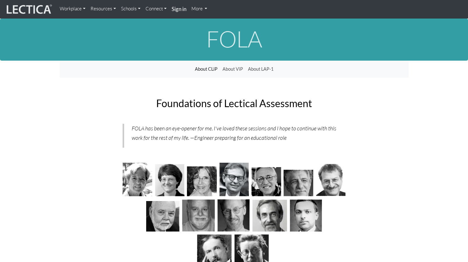  I want to click on strong: Sign in, so click(179, 9).